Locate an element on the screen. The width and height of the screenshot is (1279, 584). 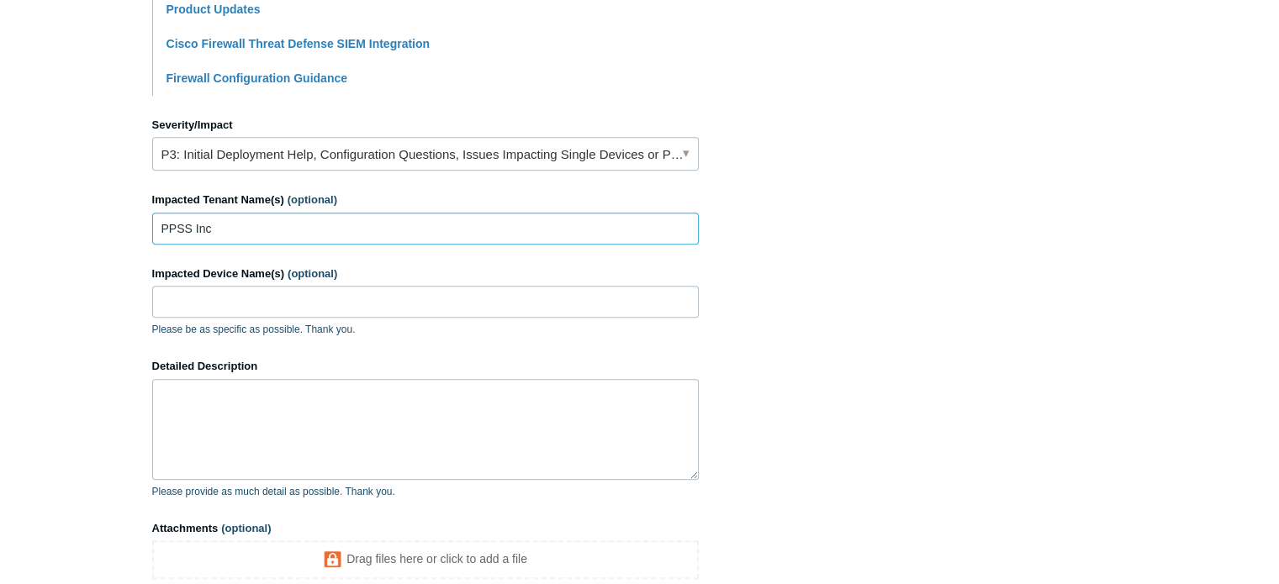
p: Please provide as much detail as possible. Thank you. is located at coordinates (425, 492).